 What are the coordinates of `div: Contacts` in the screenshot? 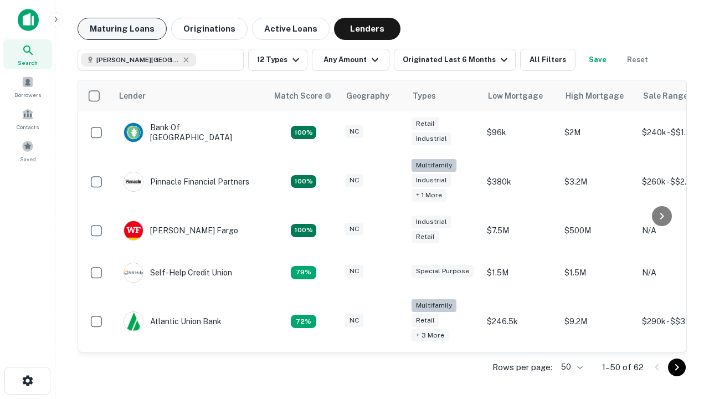 It's located at (28, 119).